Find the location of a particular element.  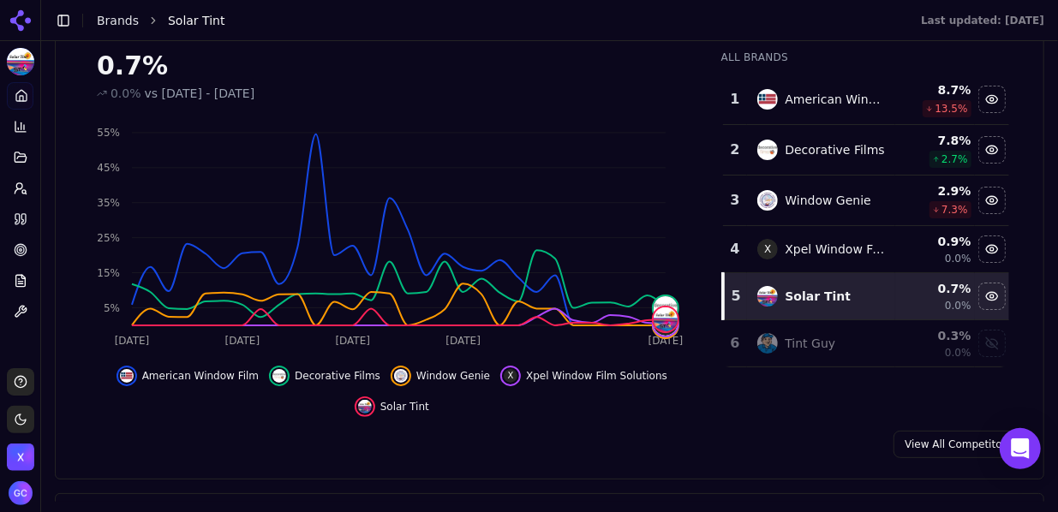

div: Solar Tint is located at coordinates (817, 296).